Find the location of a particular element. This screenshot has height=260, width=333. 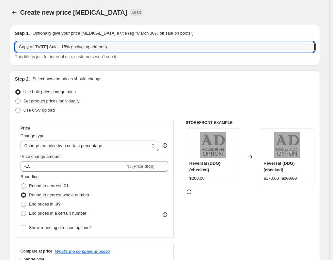

span: Draft is located at coordinates (137, 12).